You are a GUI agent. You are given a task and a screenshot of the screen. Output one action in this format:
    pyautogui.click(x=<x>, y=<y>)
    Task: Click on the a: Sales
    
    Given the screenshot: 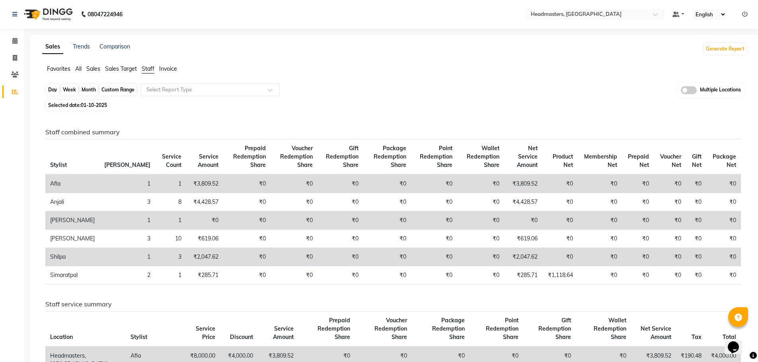 What is the action you would take?
    pyautogui.click(x=52, y=47)
    